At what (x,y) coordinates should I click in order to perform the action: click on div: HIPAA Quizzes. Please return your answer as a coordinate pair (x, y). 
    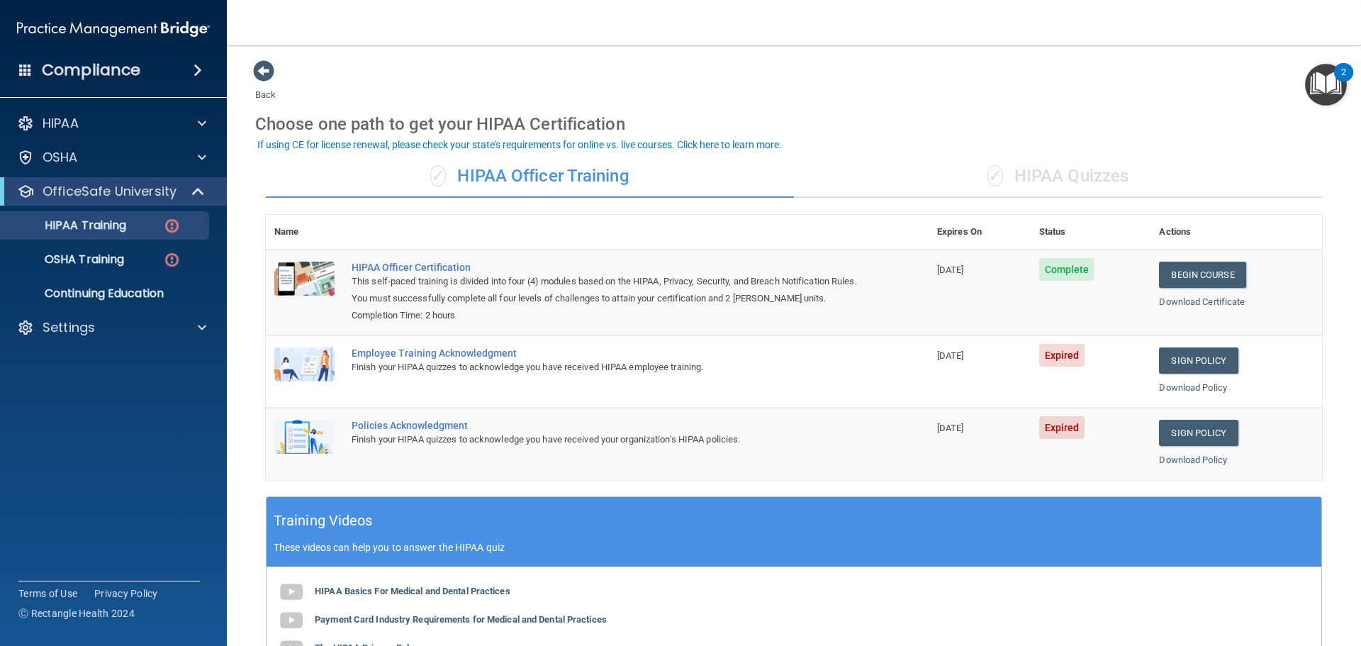
    Looking at the image, I should click on (1058, 177).